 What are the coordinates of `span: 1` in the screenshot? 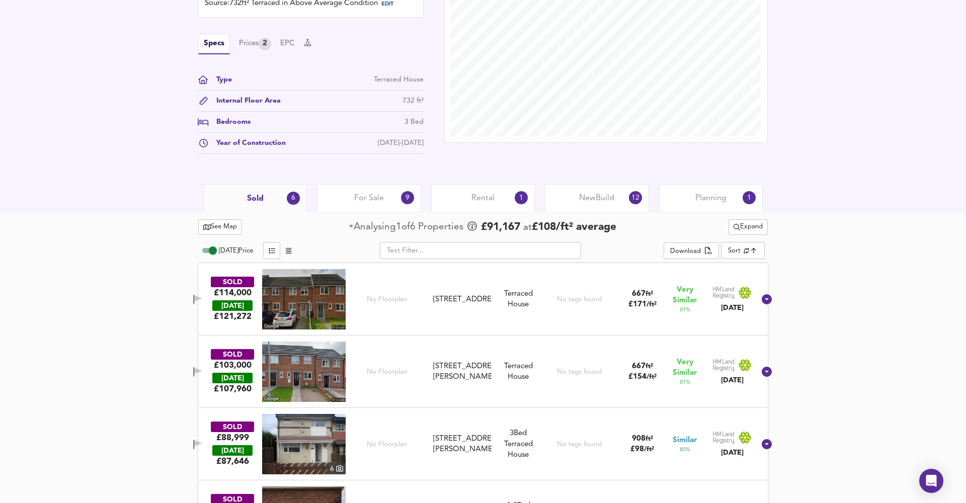 It's located at (399, 227).